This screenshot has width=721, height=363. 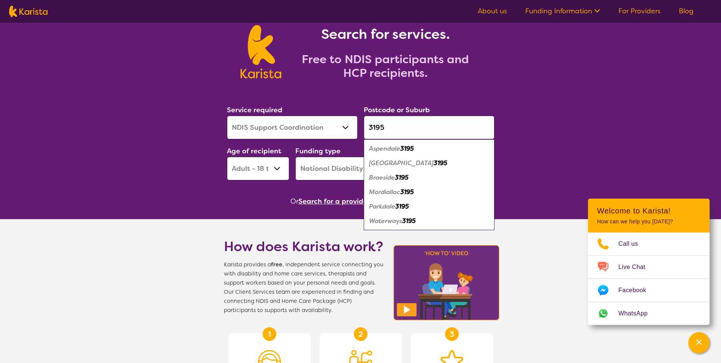 I want to click on h1: Search for services., so click(x=386, y=34).